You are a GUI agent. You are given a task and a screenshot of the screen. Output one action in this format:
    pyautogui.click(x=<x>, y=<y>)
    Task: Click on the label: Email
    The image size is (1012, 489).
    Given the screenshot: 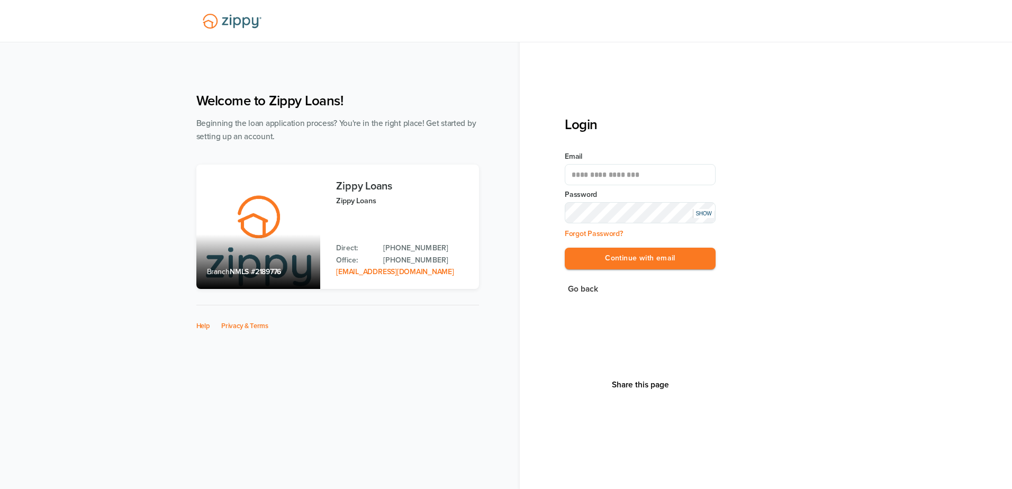 What is the action you would take?
    pyautogui.click(x=640, y=157)
    